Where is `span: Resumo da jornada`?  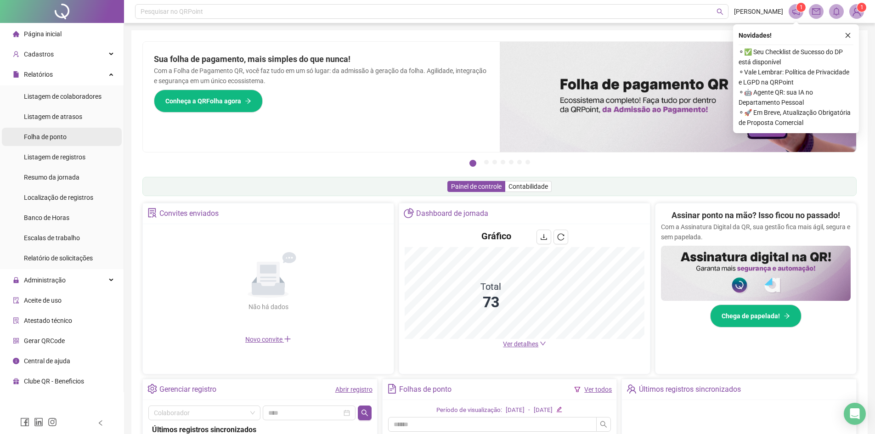
span: Resumo da jornada is located at coordinates (51, 177).